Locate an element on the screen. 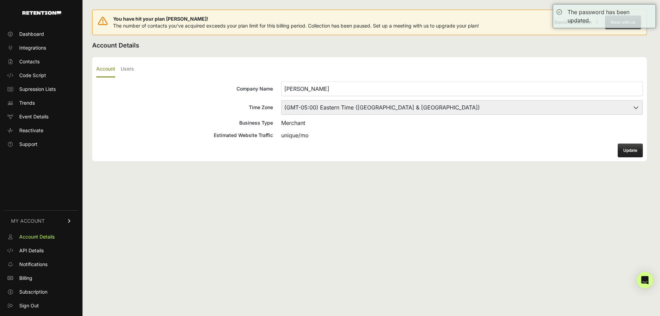  span: Reactivate is located at coordinates (31, 130).